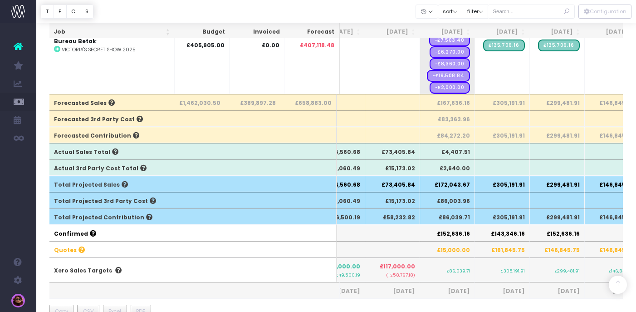 Image resolution: width=636 pixels, height=312 pixels. I want to click on th: Aug 25: activate to sort column ascending, so click(447, 32).